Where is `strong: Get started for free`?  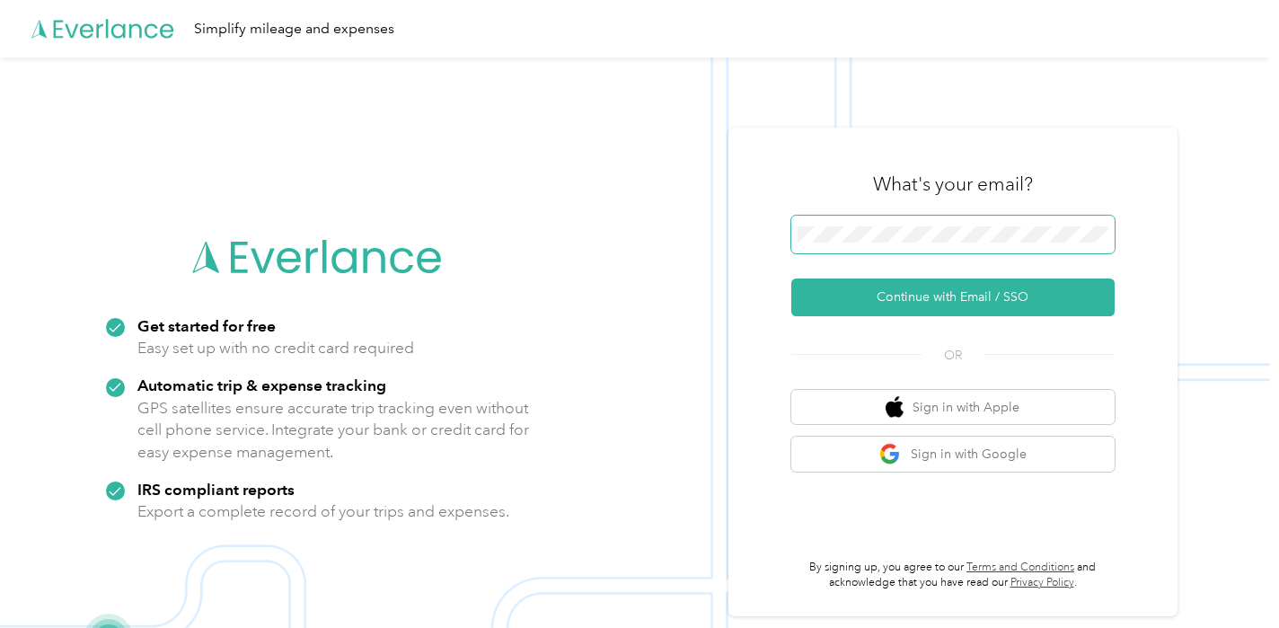 strong: Get started for free is located at coordinates (207, 325).